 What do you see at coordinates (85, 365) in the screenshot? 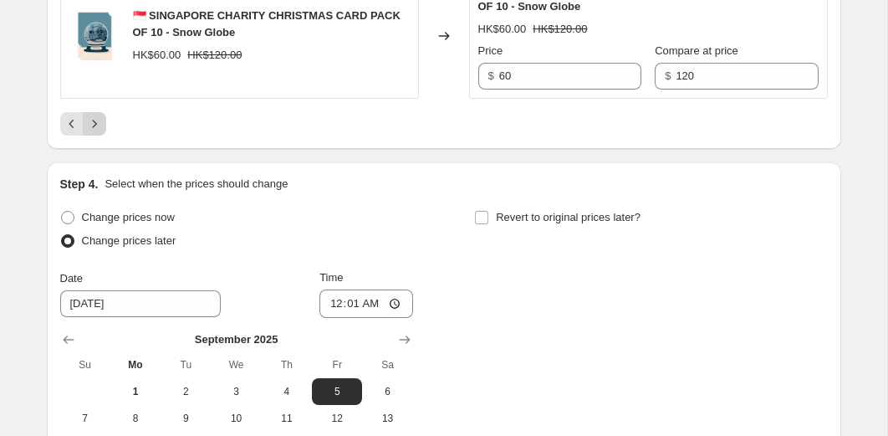
I see `span: Su` at bounding box center [85, 365].